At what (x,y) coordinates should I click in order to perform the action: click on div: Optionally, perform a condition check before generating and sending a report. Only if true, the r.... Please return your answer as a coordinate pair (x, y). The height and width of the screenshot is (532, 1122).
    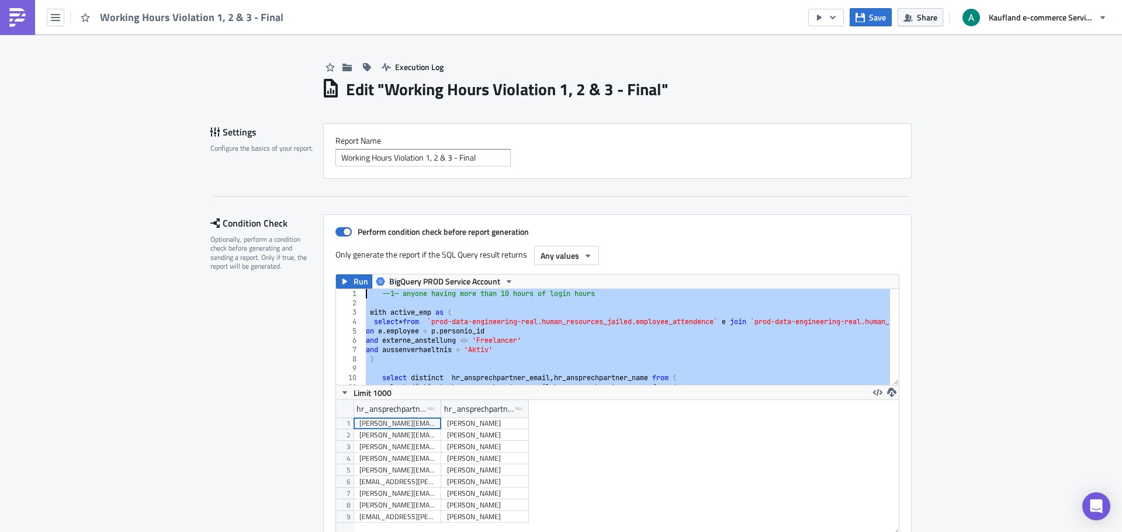
    Looking at the image, I should click on (263, 253).